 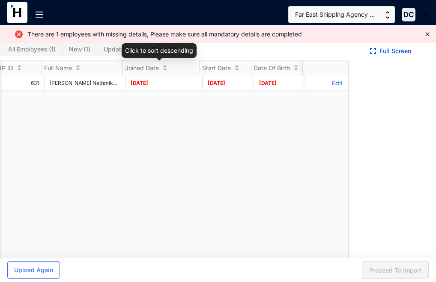 I want to click on img: alert-icon-error.ae2eb8c10aa5e3dc951a89517520af3a.svg, so click(x=19, y=34).